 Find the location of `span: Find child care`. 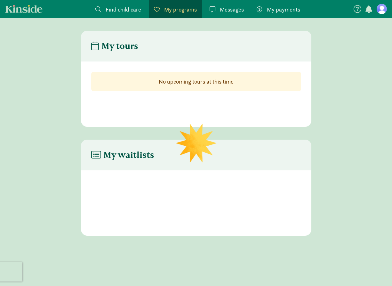

span: Find child care is located at coordinates (123, 9).